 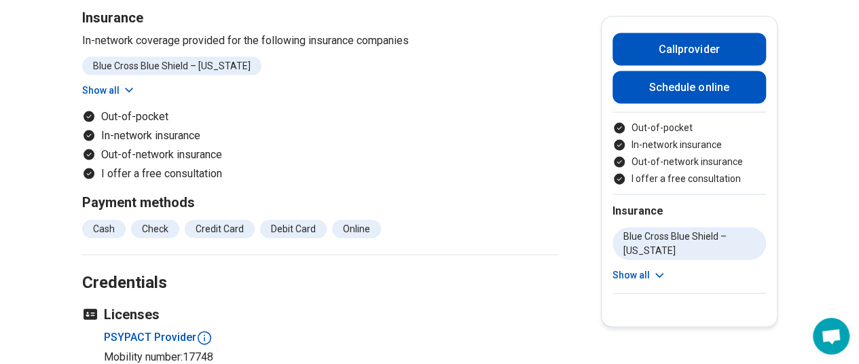 What do you see at coordinates (320, 202) in the screenshot?
I see `h3: Payment methods` at bounding box center [320, 202].